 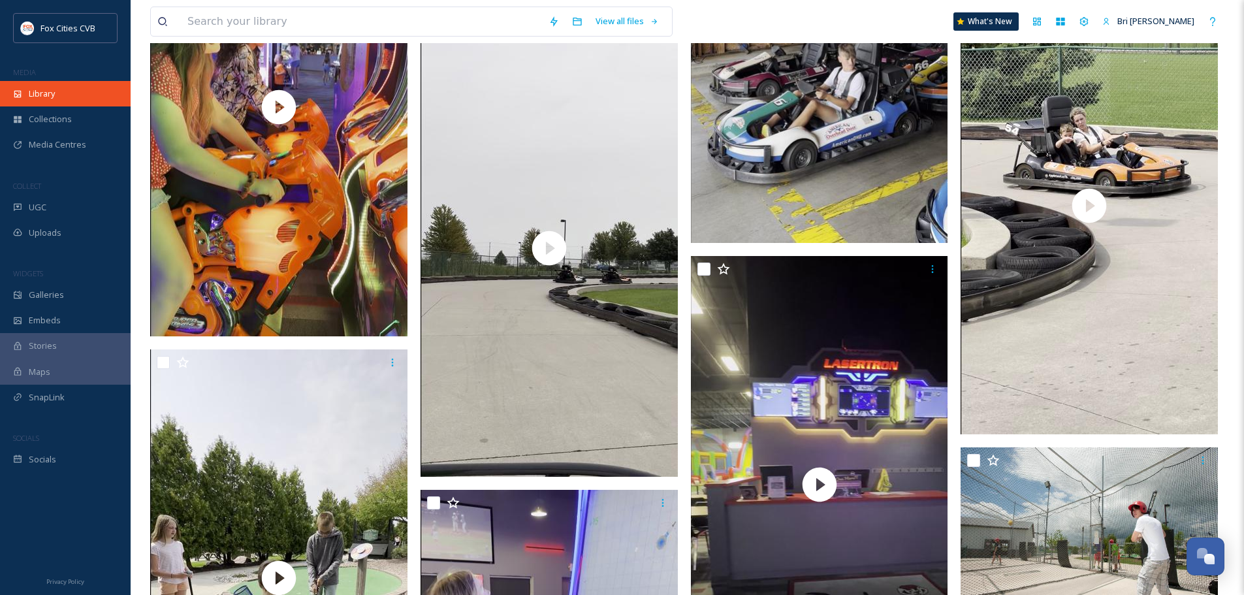 I want to click on span: SnapLink, so click(x=46, y=397).